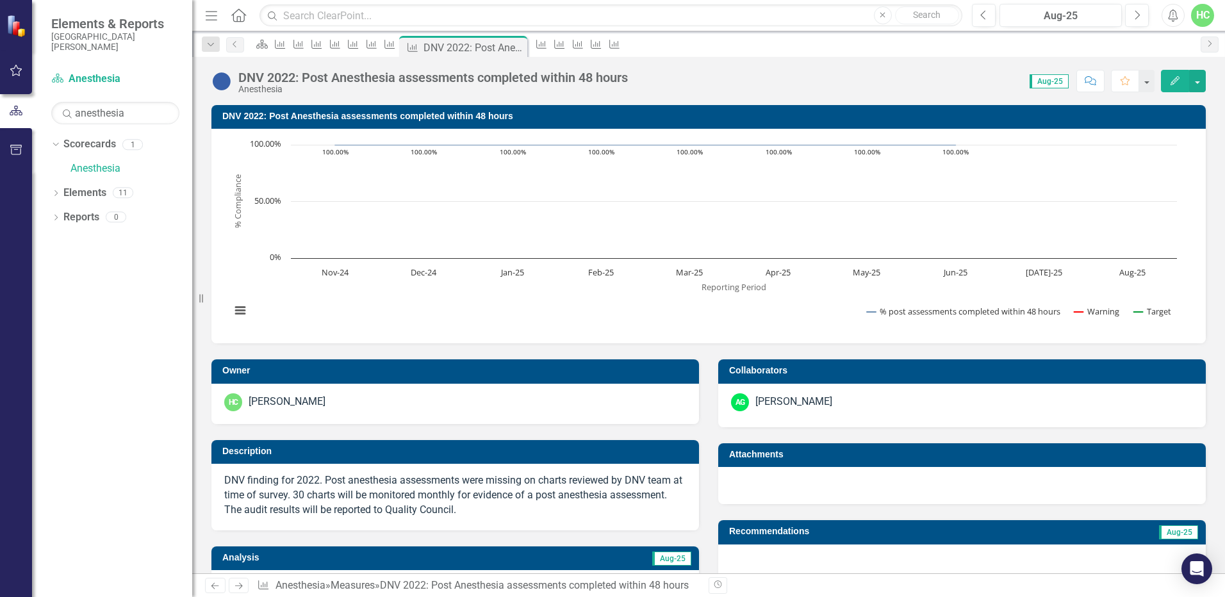  I want to click on div: Open Intercom Messenger, so click(1197, 569).